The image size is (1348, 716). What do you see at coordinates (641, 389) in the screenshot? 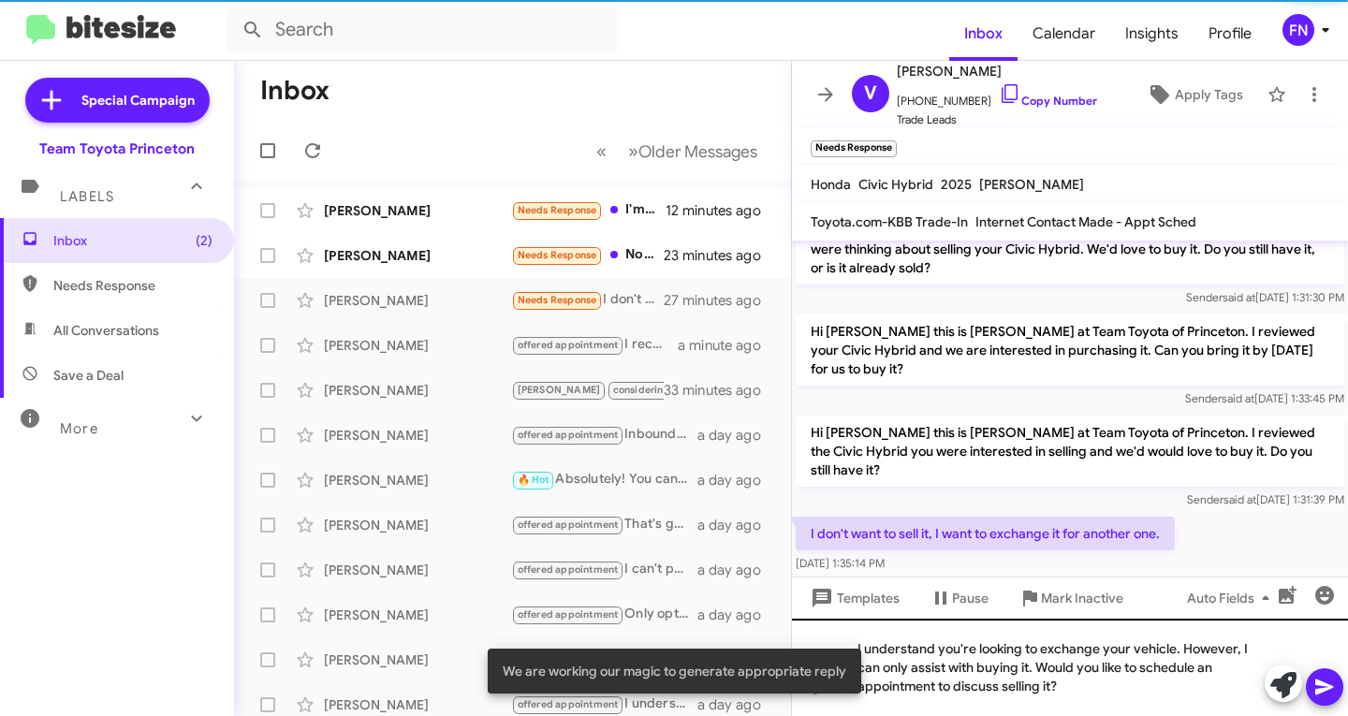
I see `span: considering` at bounding box center [641, 389].